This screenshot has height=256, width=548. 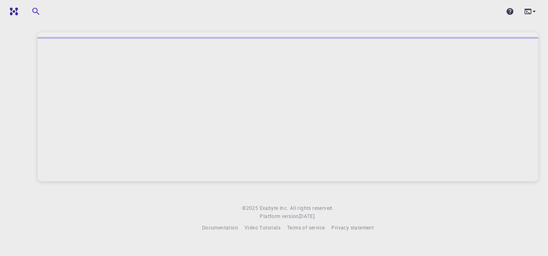 I want to click on span: Video Tutorials, so click(x=262, y=228).